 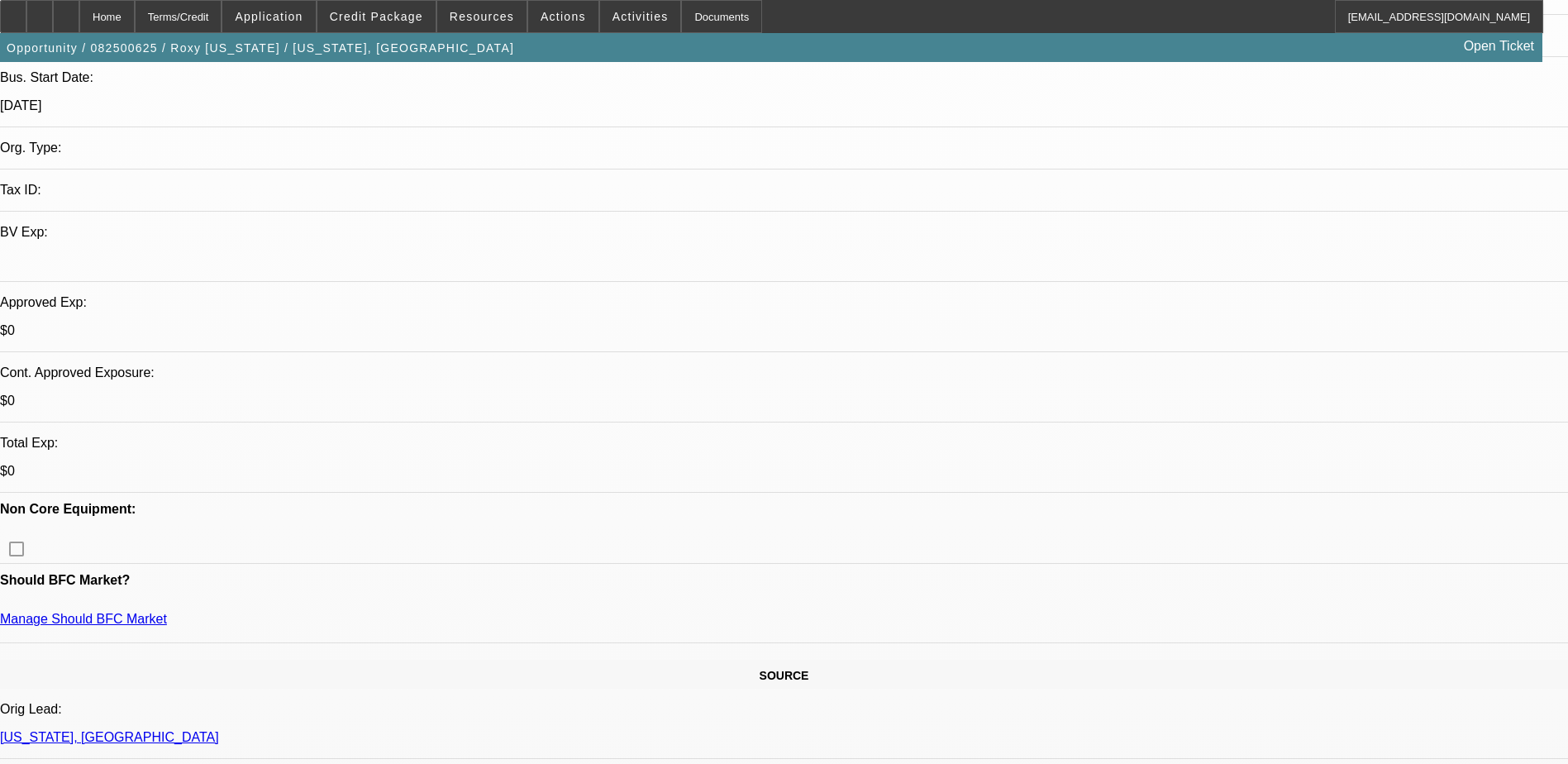 What do you see at coordinates (482, 17) in the screenshot?
I see `span: Resources` at bounding box center [482, 17].